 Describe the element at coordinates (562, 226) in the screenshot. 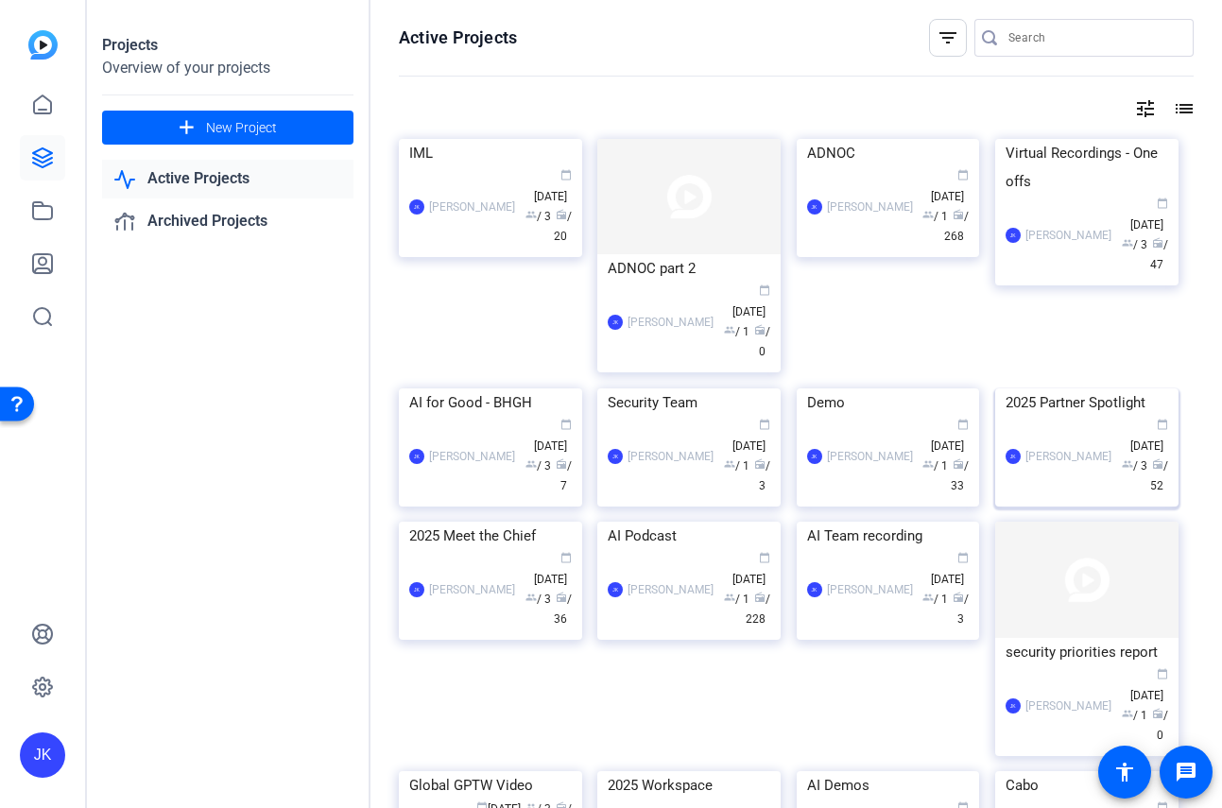

I see `span: / 20` at that location.